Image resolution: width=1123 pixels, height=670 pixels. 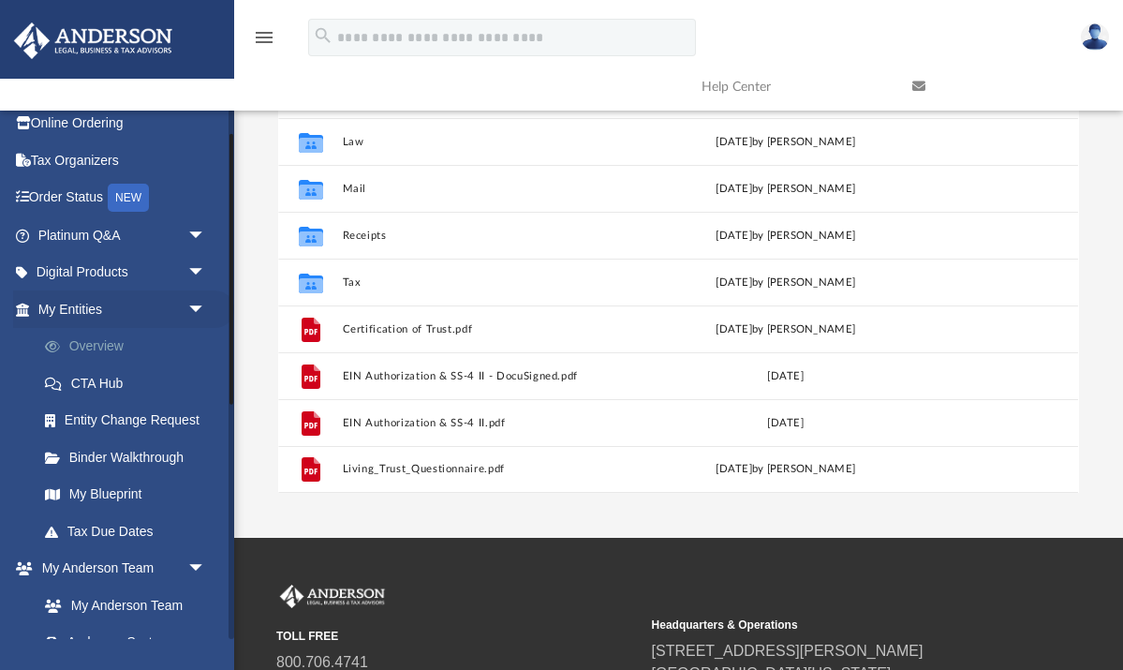 I want to click on button: Living_Trust_Questionnaire.pdf, so click(x=488, y=469).